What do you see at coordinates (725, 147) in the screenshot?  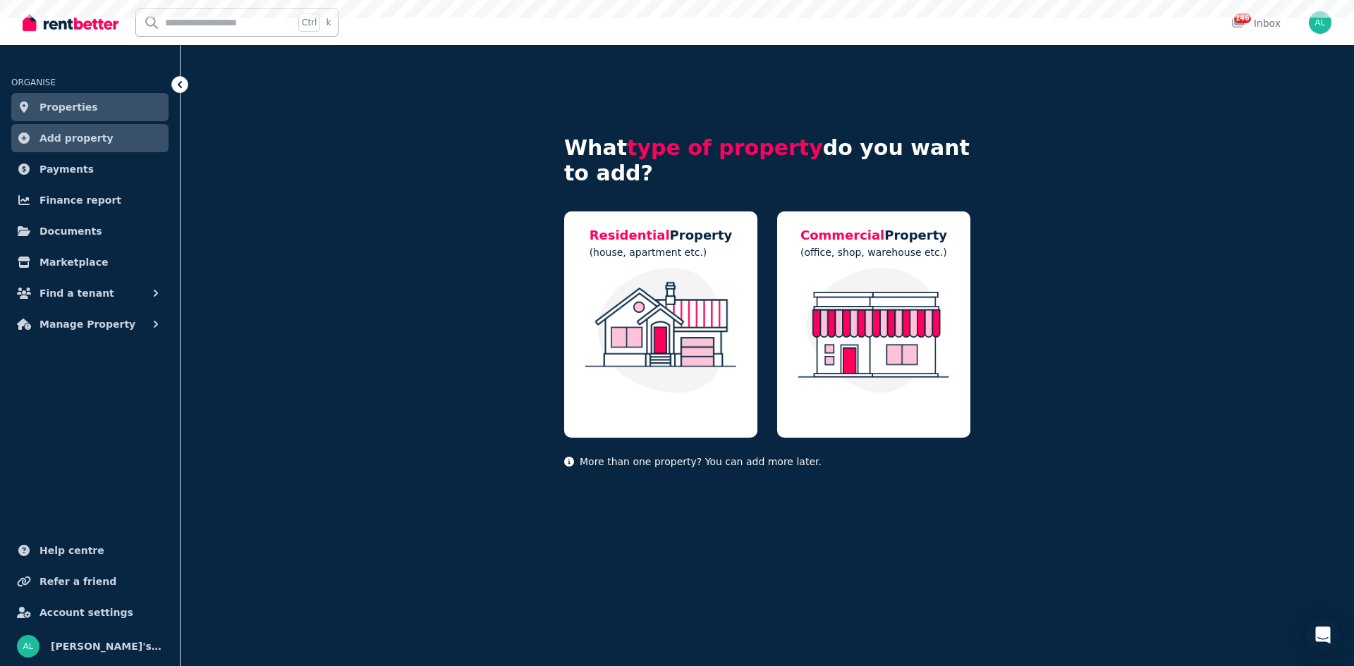 I see `span: type of property` at bounding box center [725, 147].